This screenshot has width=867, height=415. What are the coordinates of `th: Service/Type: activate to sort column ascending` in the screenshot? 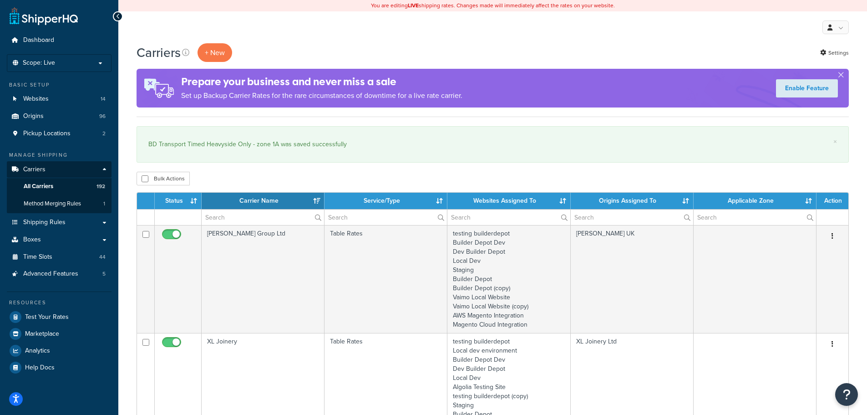 It's located at (386, 201).